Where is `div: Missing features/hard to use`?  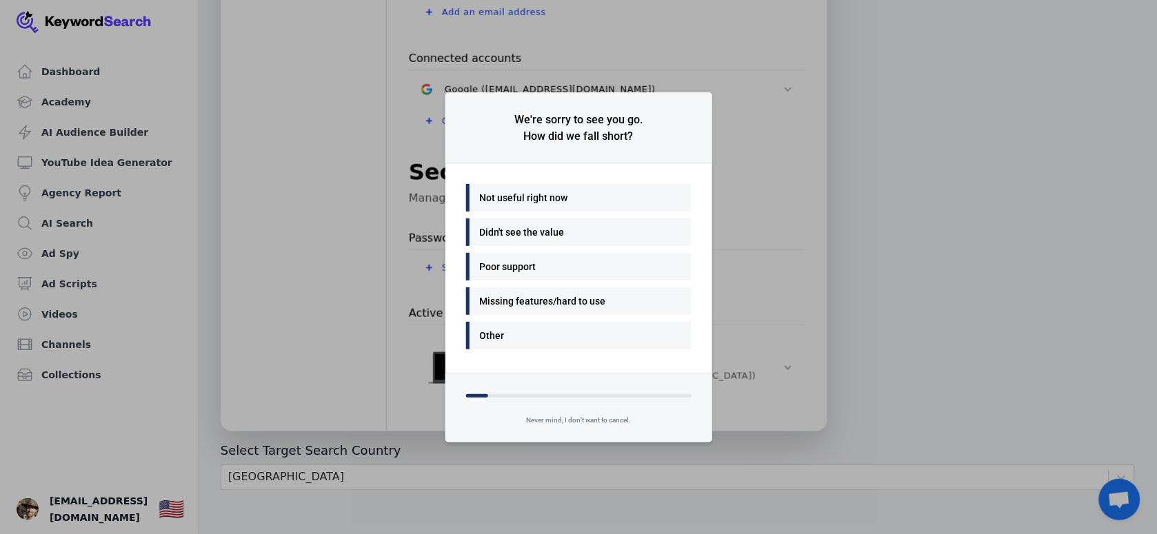 div: Missing features/hard to use is located at coordinates (575, 301).